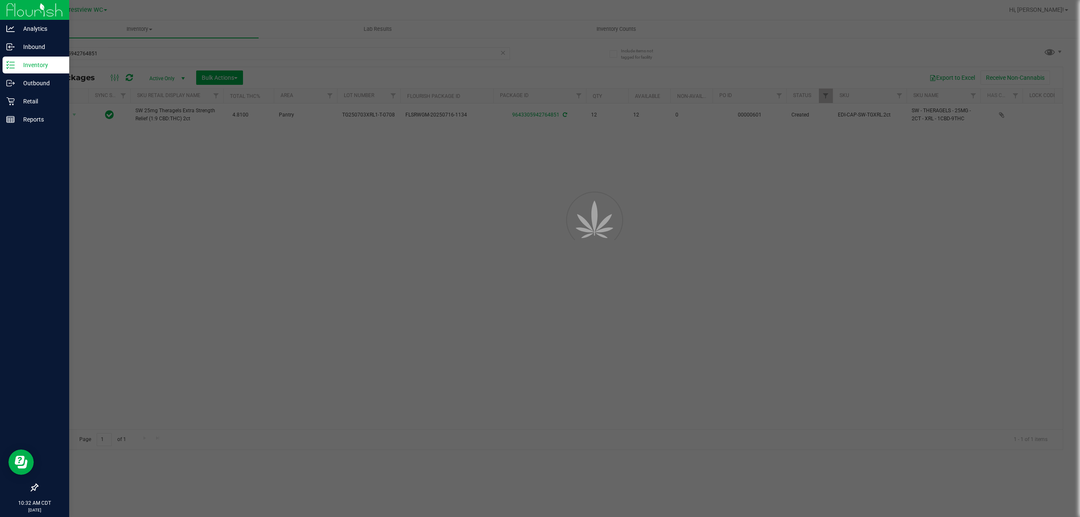 The height and width of the screenshot is (517, 1080). I want to click on p: Reports, so click(40, 119).